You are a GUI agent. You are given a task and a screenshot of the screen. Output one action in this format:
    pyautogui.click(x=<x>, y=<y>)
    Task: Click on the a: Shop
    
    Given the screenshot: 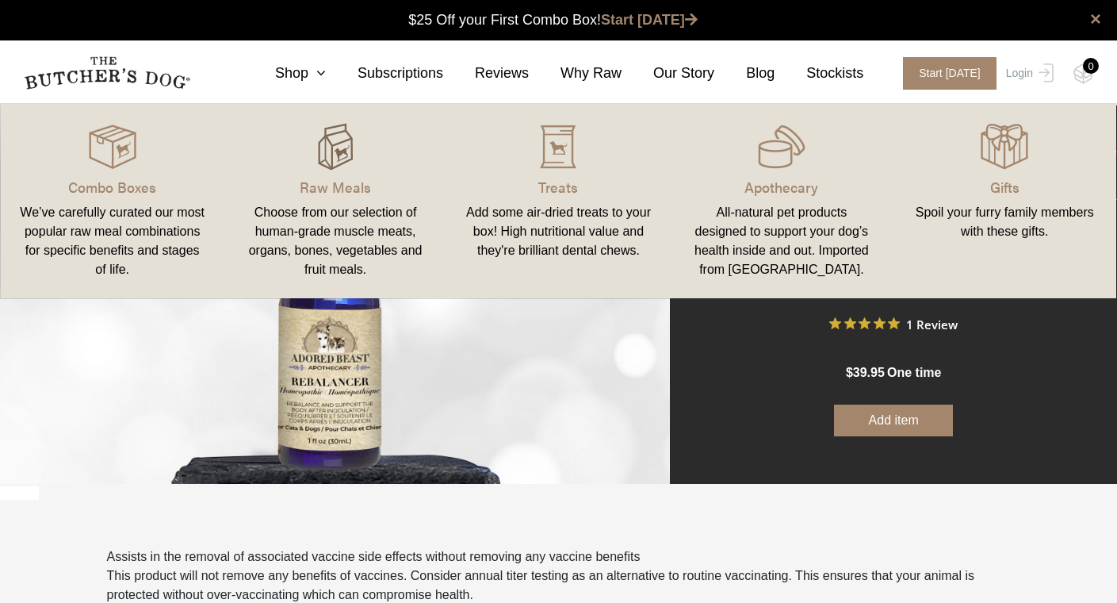 What is the action you would take?
    pyautogui.click(x=285, y=73)
    